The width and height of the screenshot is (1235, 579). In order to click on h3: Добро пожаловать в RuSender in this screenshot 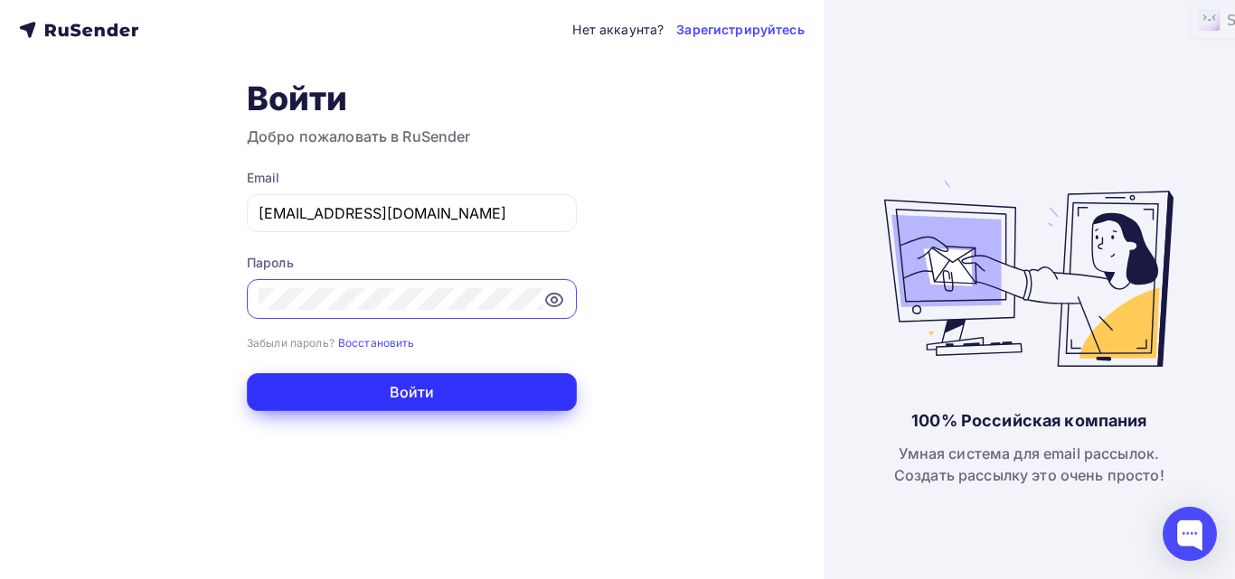, I will do `click(411, 136)`.